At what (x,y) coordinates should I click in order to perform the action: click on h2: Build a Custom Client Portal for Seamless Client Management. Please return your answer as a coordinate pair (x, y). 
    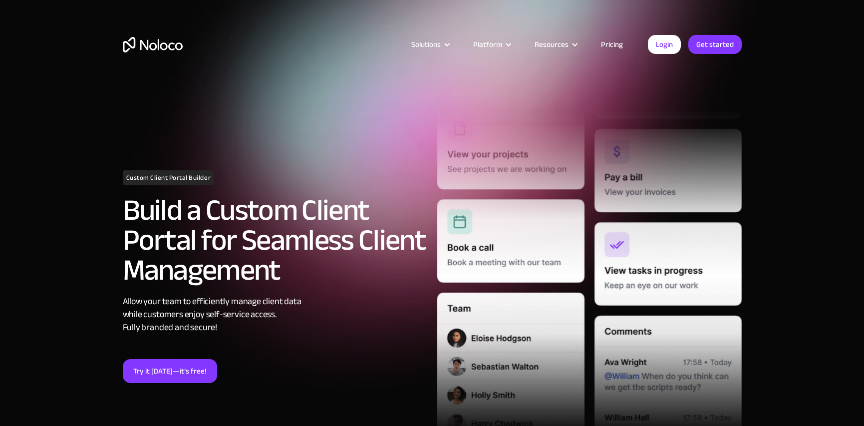
    Looking at the image, I should click on (275, 240).